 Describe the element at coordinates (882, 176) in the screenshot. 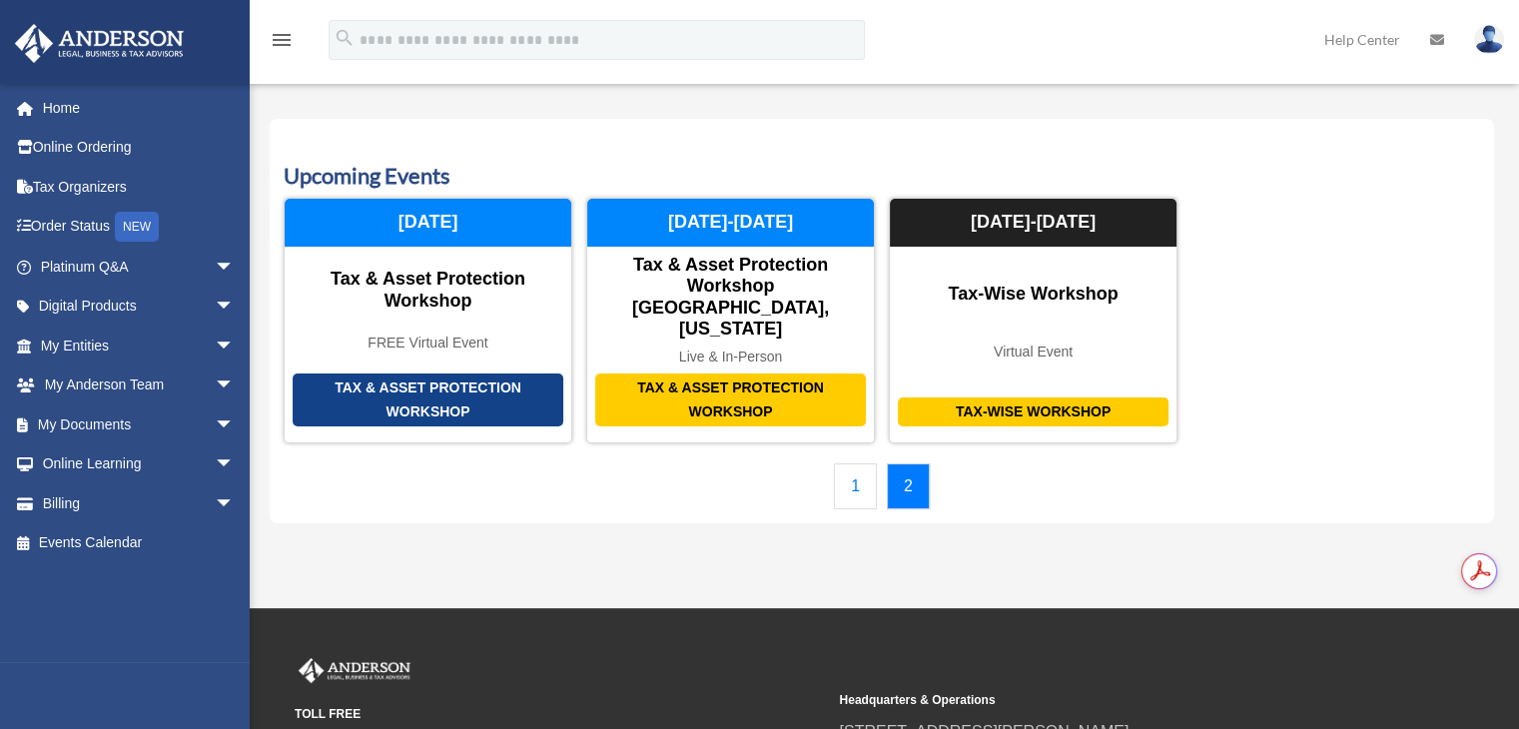

I see `h3: Upcoming Events` at that location.